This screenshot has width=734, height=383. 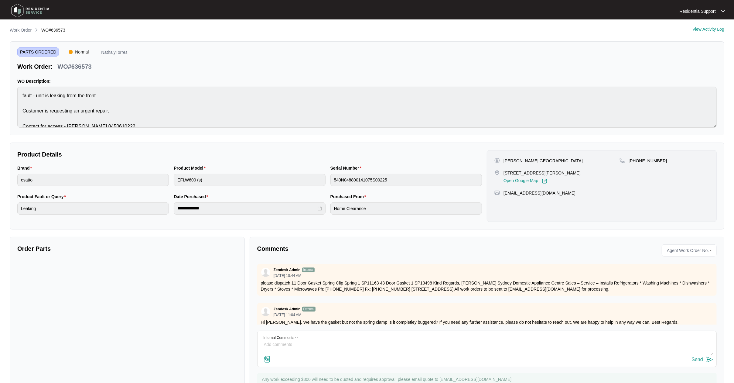 I want to click on label: Date Purchased, so click(x=192, y=197).